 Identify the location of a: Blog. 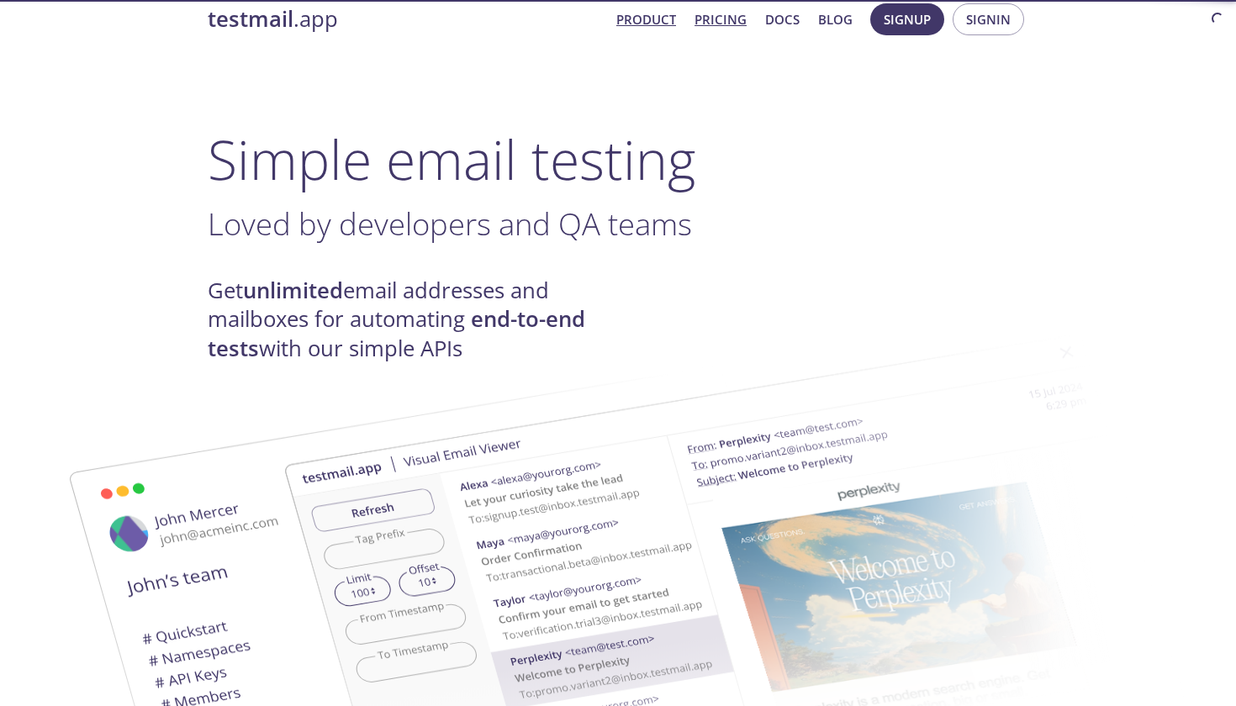
(835, 19).